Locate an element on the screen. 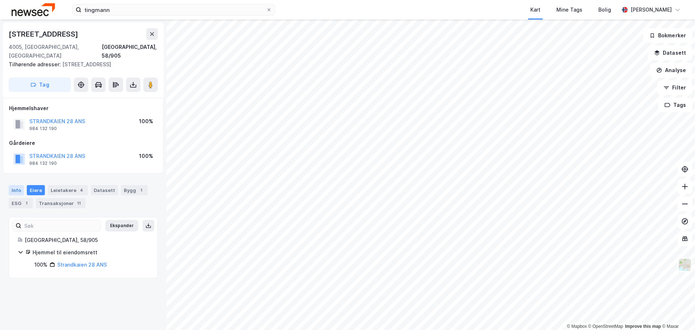 This screenshot has width=695, height=330. button: Ekspander is located at coordinates (122, 226).